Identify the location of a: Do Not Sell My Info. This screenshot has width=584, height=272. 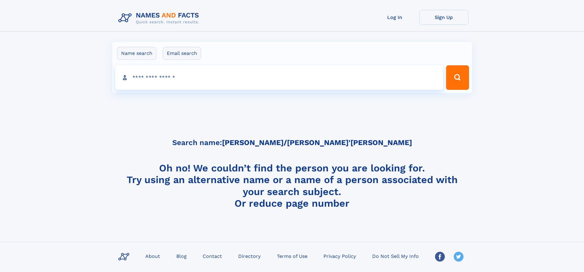
(395, 256).